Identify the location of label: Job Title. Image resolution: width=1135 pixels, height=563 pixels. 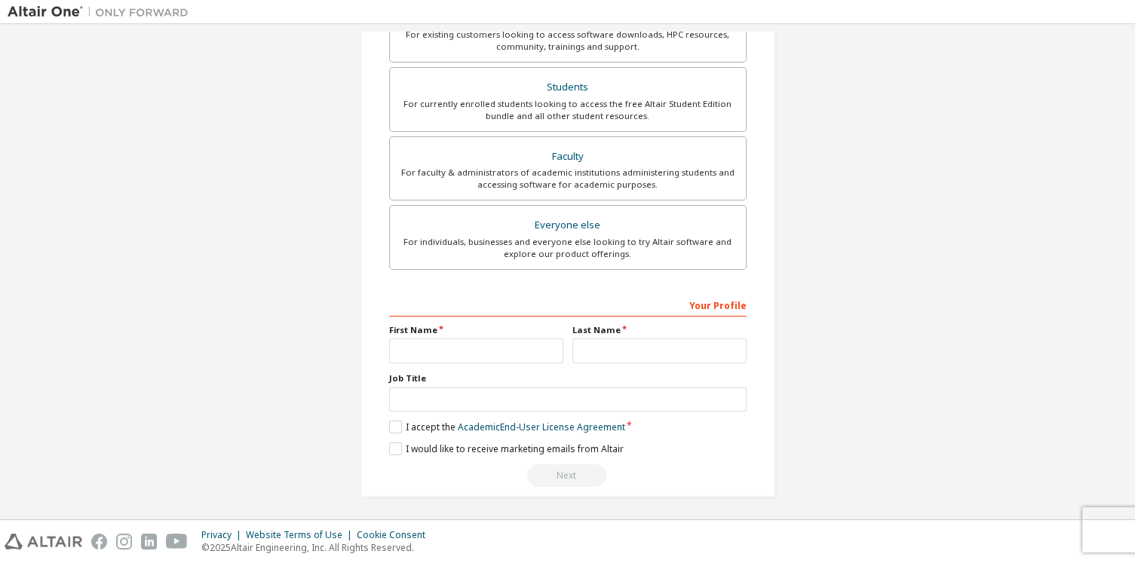
(568, 379).